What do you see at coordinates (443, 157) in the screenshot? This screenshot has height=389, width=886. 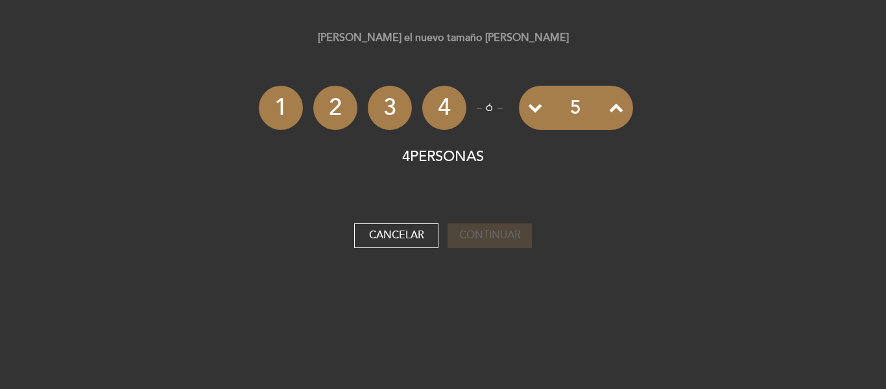 I see `h5: 4` at bounding box center [443, 157].